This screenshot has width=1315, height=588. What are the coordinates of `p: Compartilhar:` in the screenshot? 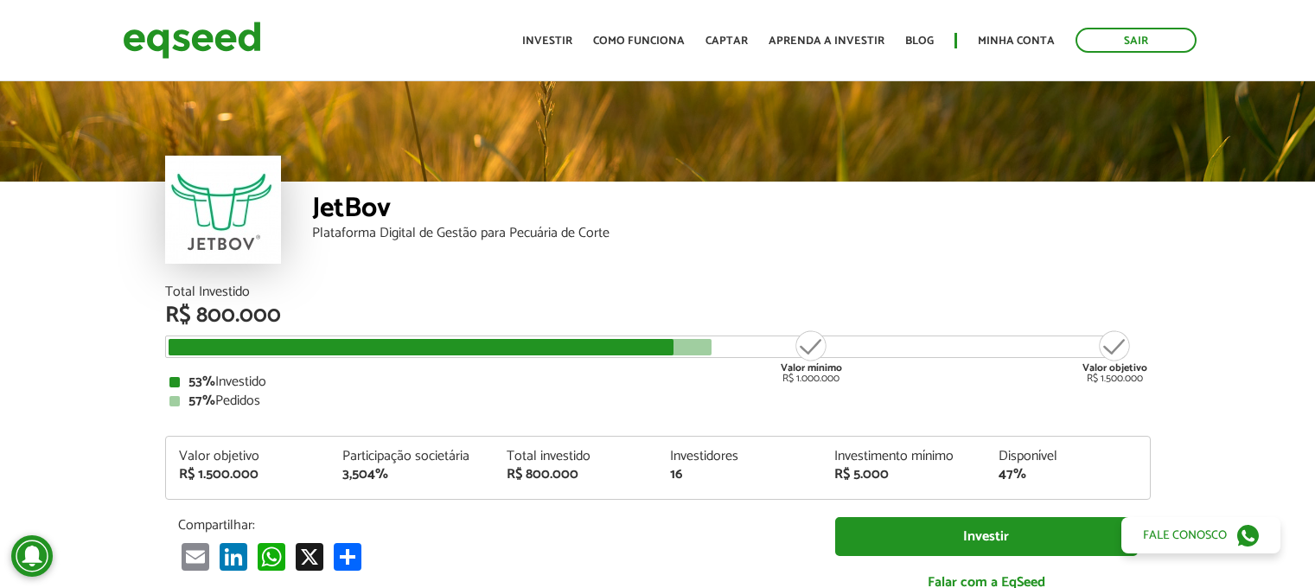 It's located at (494, 525).